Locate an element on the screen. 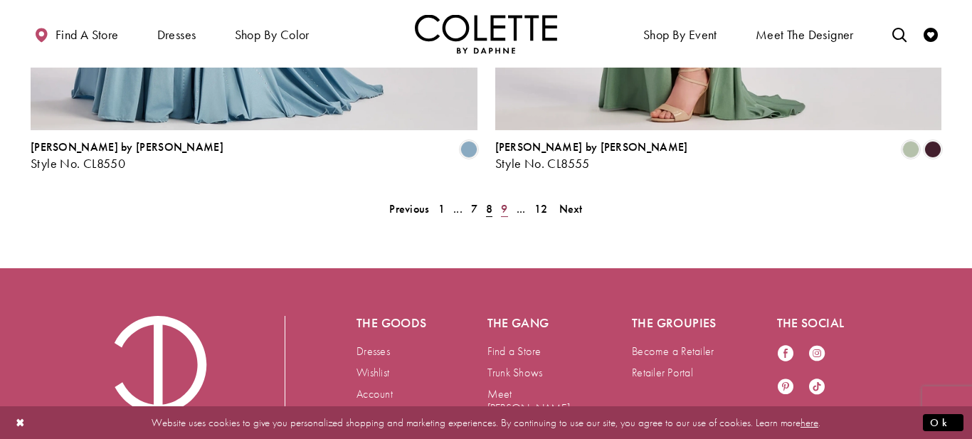  span: Meet the designer is located at coordinates (804, 35).